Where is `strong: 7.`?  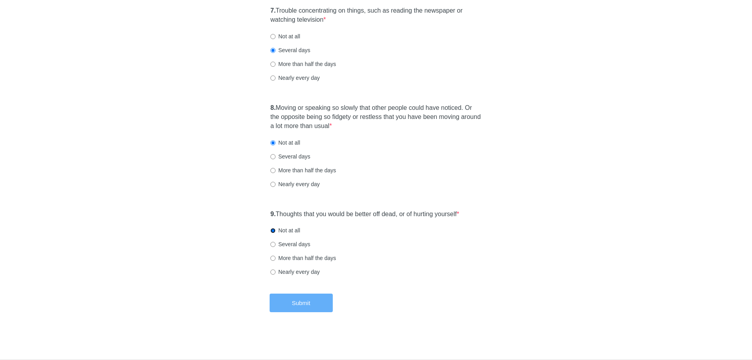
strong: 7. is located at coordinates (273, 10).